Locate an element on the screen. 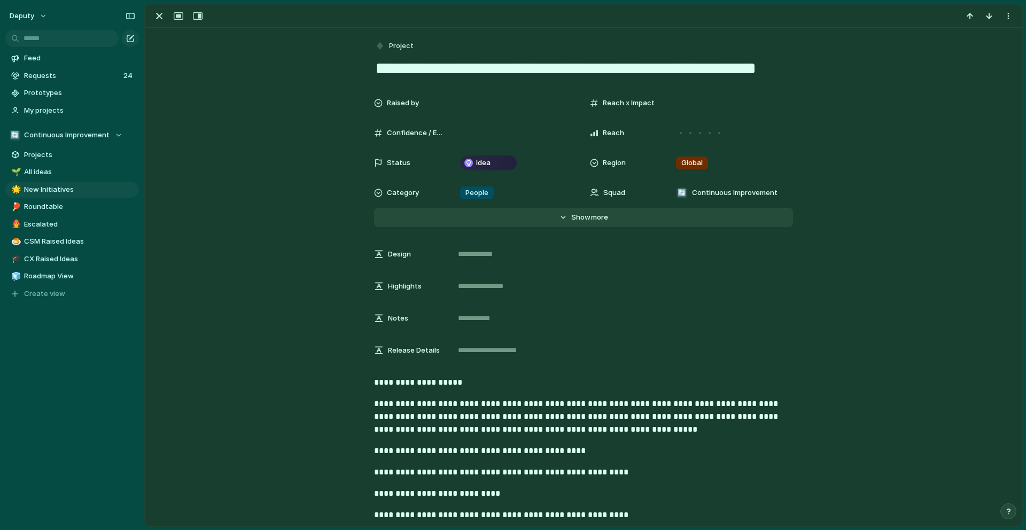  span: Notes is located at coordinates (398, 319).